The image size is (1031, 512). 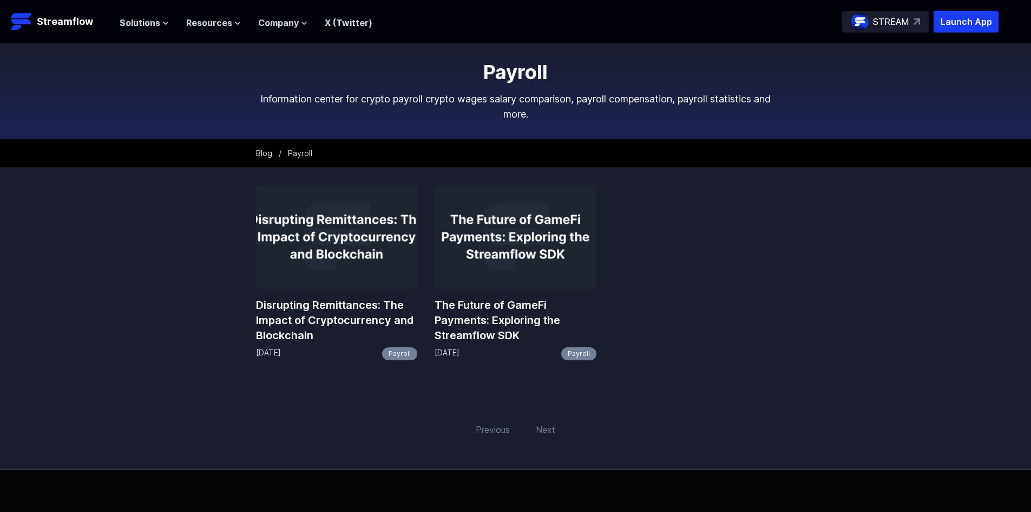 I want to click on img: top-right-arrow.svg, so click(x=917, y=22).